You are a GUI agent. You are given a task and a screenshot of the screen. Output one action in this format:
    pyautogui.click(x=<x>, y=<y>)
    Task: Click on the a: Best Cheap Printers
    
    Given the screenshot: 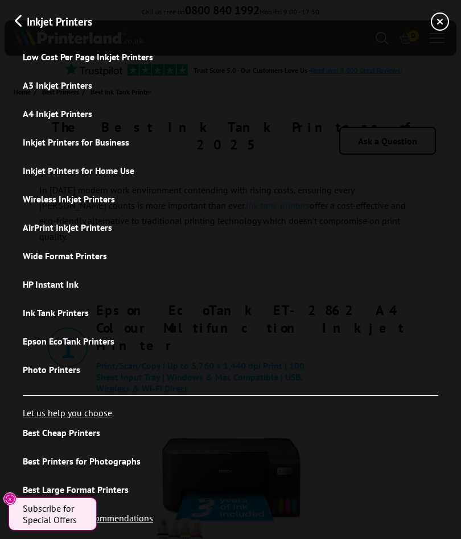 What is the action you would take?
    pyautogui.click(x=230, y=433)
    